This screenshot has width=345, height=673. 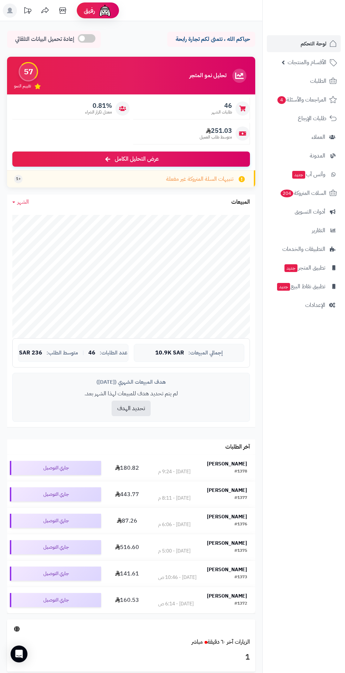 What do you see at coordinates (304, 156) in the screenshot?
I see `a: المدونة` at bounding box center [304, 156].